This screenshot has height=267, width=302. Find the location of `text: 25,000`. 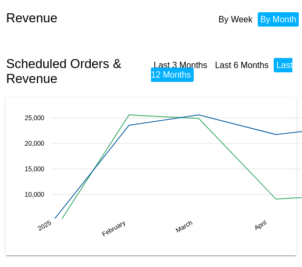

text: 25,000 is located at coordinates (35, 118).